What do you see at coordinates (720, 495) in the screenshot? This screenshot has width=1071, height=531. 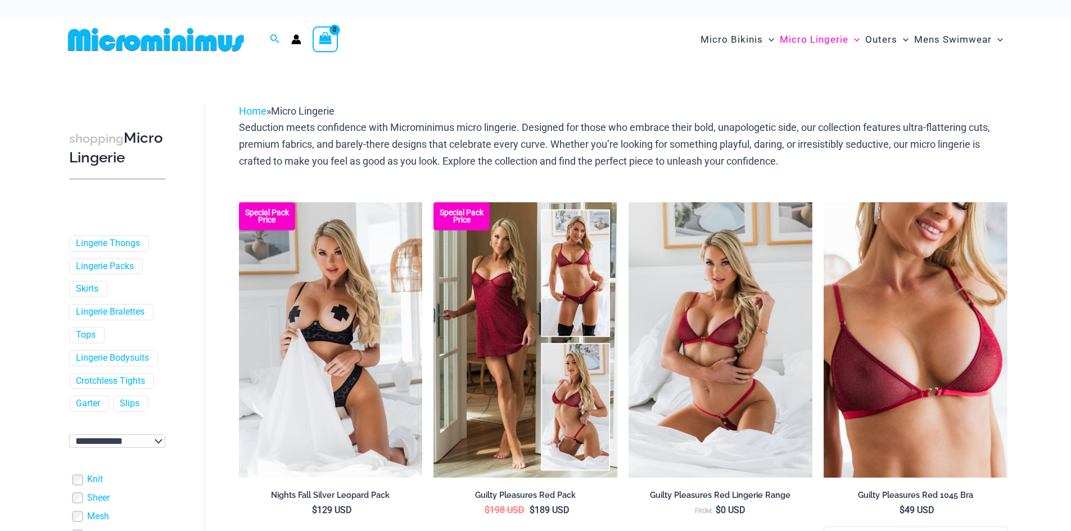 I see `h2: Guilty Pleasures Red Lingerie Range` at bounding box center [720, 495].